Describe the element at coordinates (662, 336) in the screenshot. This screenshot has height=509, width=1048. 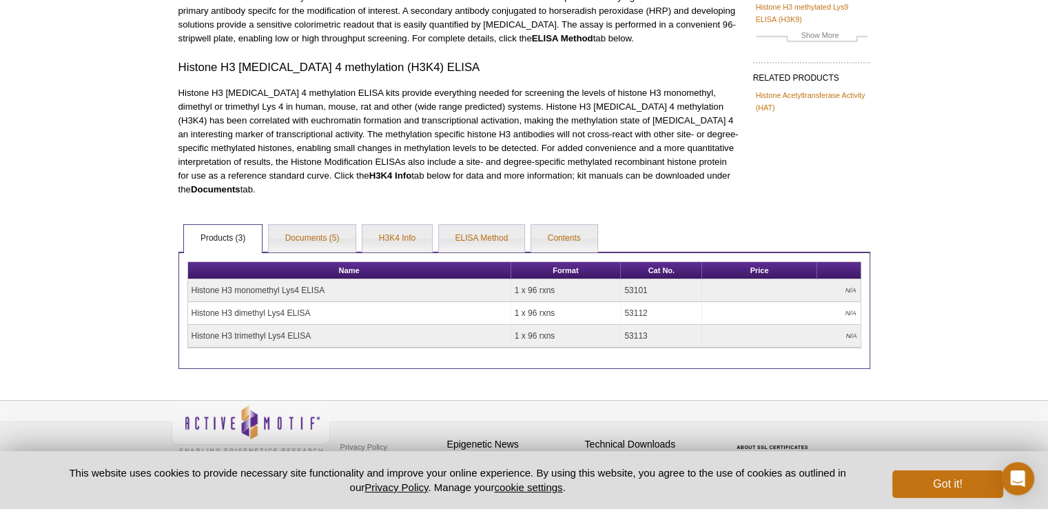
I see `td: 53113` at that location.